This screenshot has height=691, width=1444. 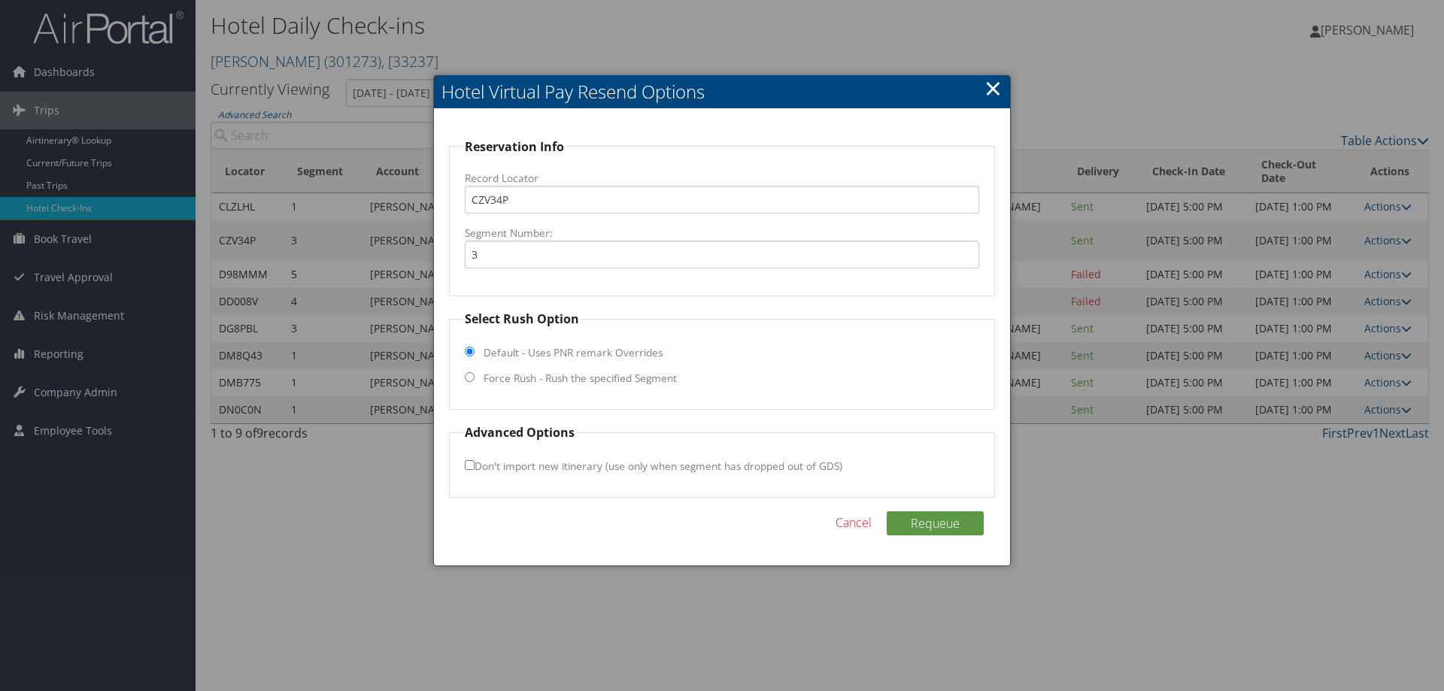 I want to click on input: Don't import new itinerary (use only when segment has dropped out of GDS), so click(x=469, y=465).